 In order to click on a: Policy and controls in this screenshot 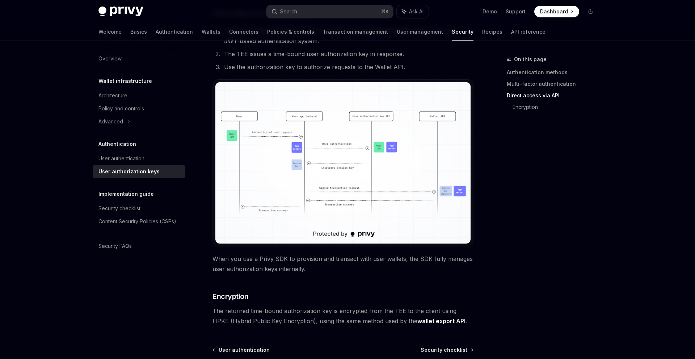, I will do `click(139, 109)`.